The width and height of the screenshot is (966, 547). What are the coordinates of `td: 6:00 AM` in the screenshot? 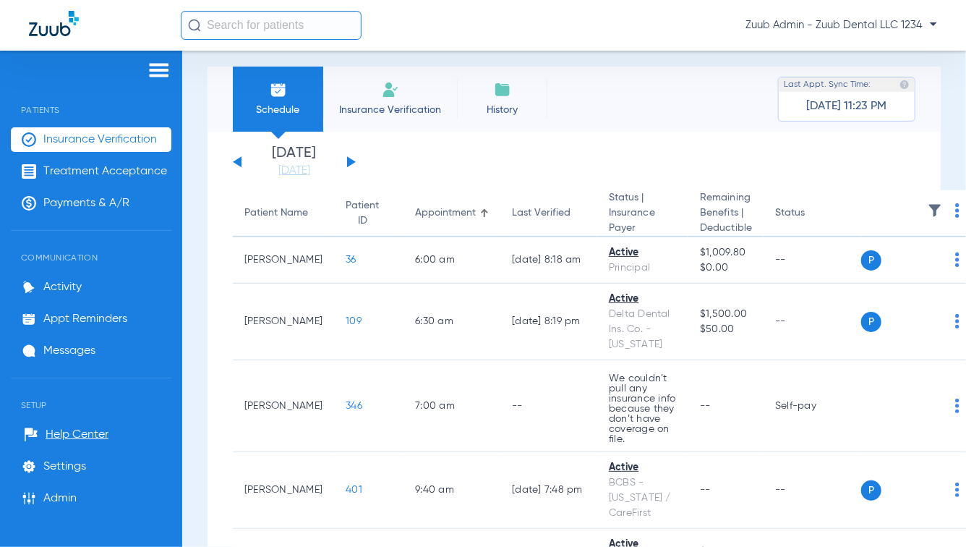 It's located at (452, 260).